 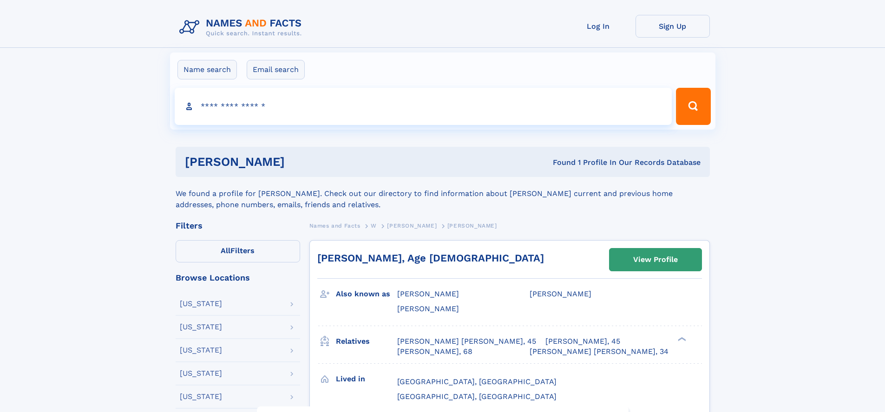 I want to click on a: Sign Up, so click(x=673, y=26).